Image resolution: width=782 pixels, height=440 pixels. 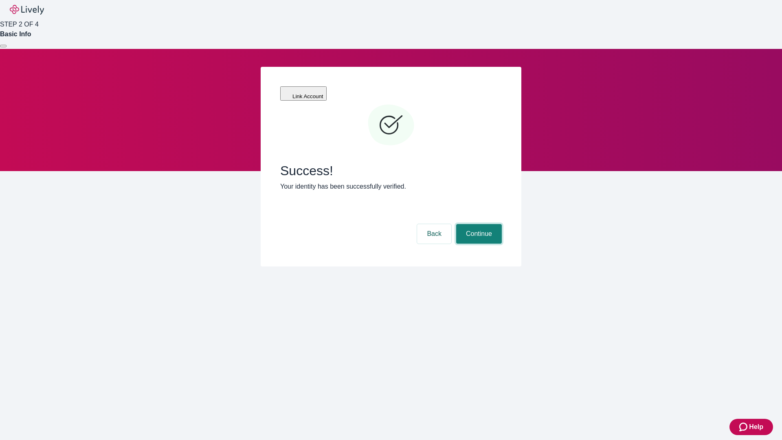 I want to click on button: Back, so click(x=434, y=234).